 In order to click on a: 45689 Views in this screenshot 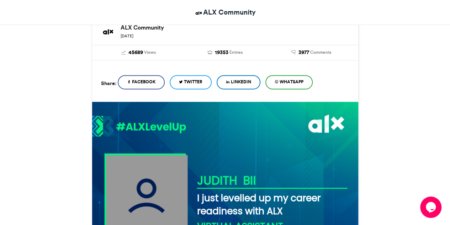, I will do `click(139, 53)`.